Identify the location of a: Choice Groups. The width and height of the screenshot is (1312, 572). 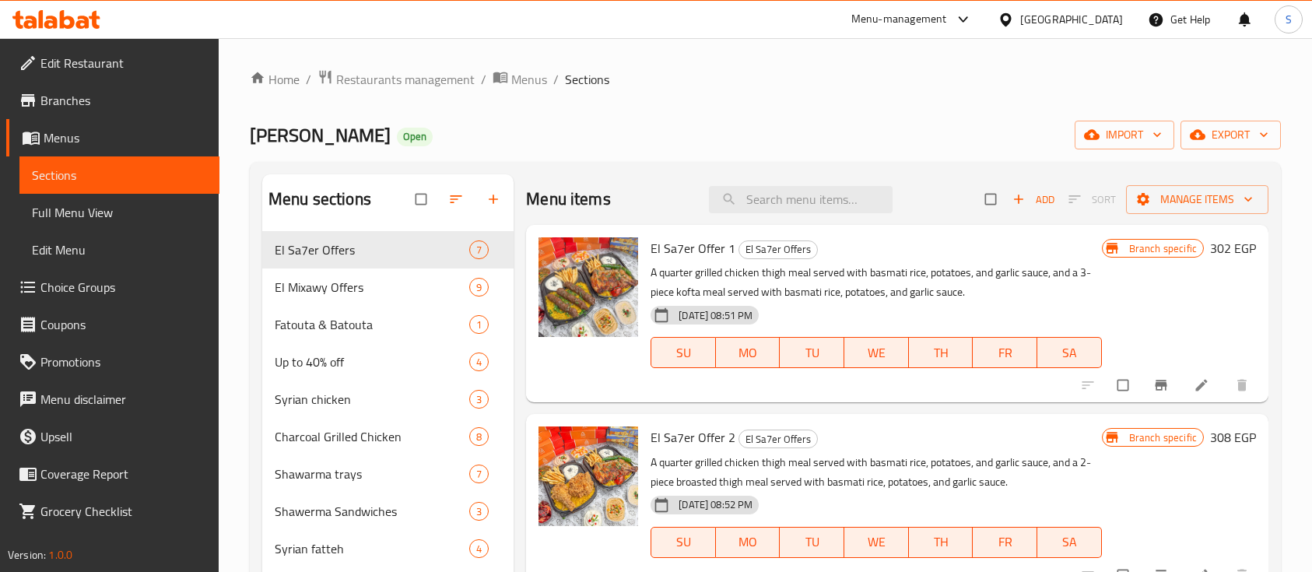
(113, 287).